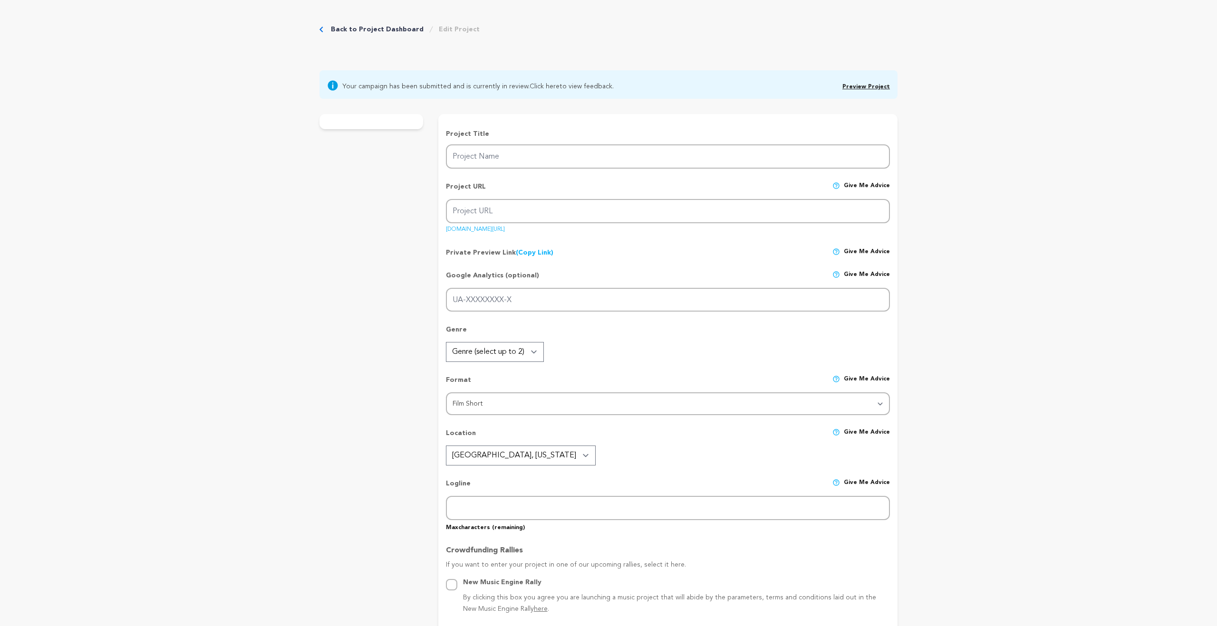 The image size is (1217, 626). What do you see at coordinates (478, 86) in the screenshot?
I see `span: Your campaign has been submitted and is currently in review. to view feedback.` at bounding box center [478, 86].